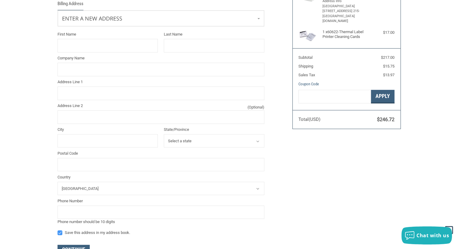  I want to click on a: Coupon Code, so click(309, 84).